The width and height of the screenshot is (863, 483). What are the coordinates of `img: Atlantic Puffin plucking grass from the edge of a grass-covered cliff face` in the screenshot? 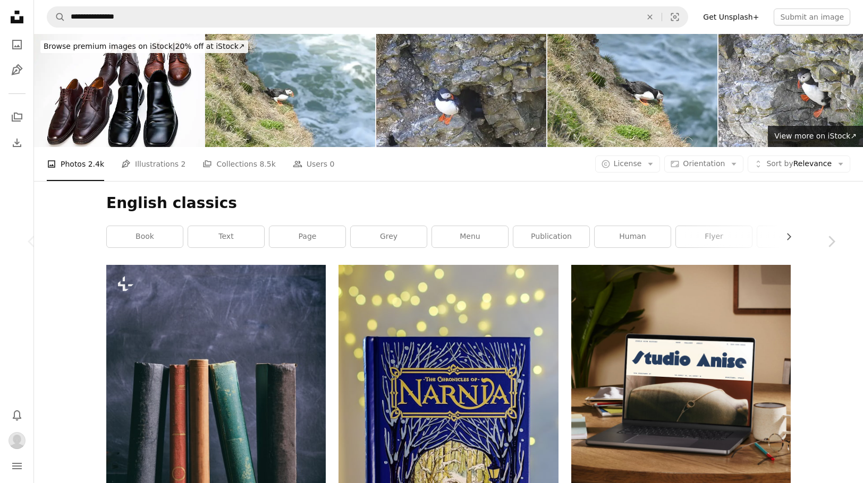 It's located at (632, 90).